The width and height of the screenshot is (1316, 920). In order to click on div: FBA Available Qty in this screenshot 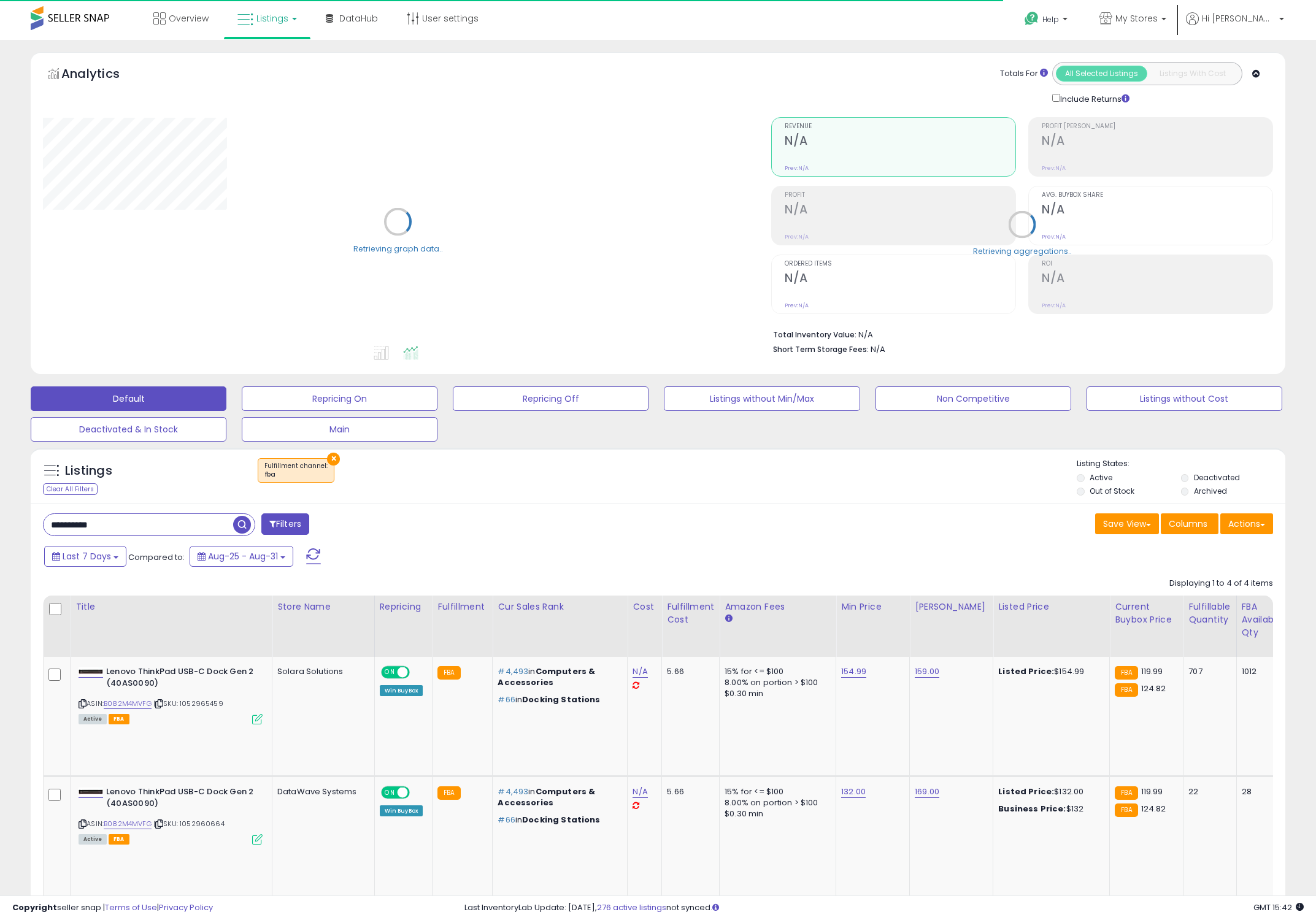, I will do `click(1261, 620)`.